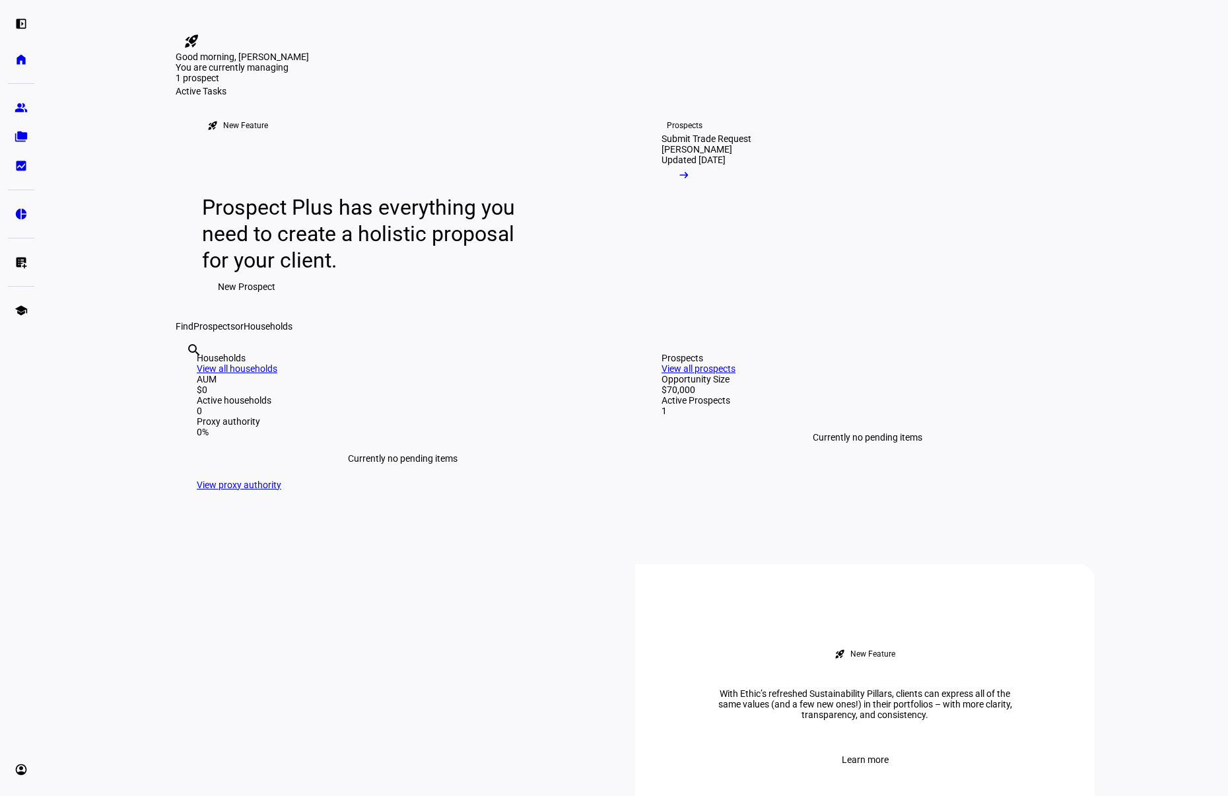 The height and width of the screenshot is (796, 1228). What do you see at coordinates (868, 411) in the screenshot?
I see `div: 1` at bounding box center [868, 411].